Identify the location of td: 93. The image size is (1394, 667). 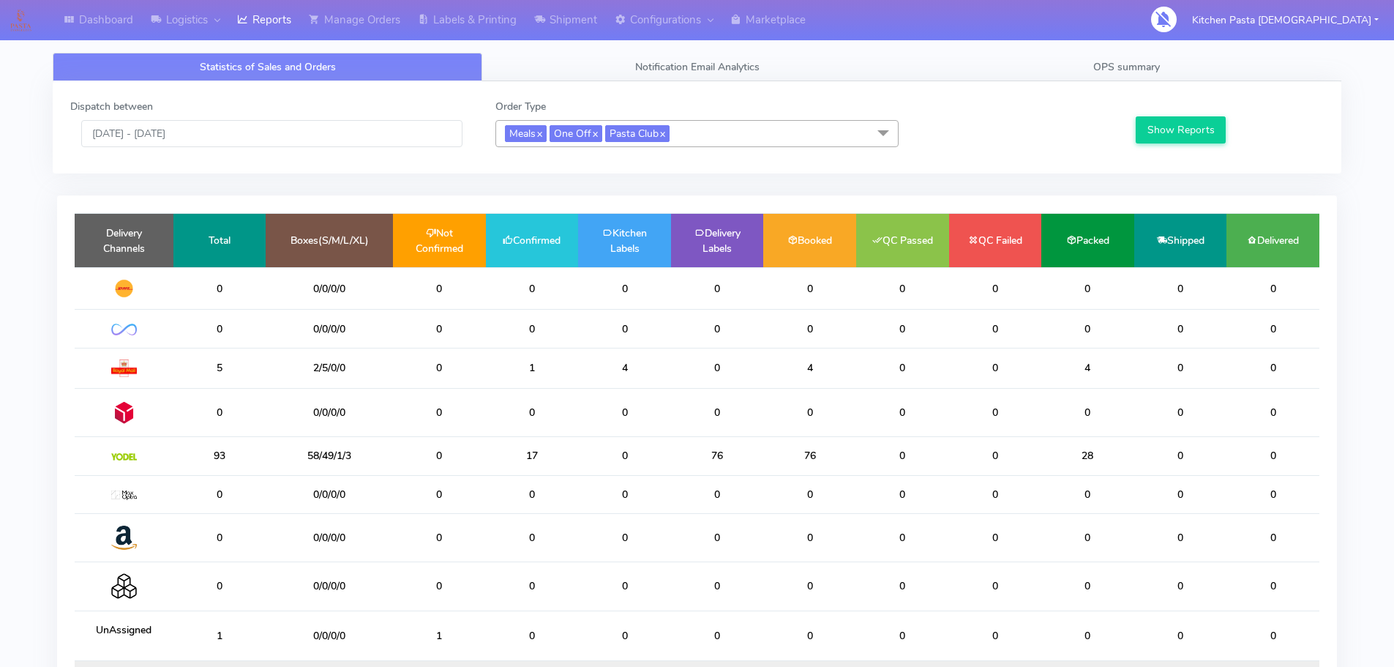
(220, 456).